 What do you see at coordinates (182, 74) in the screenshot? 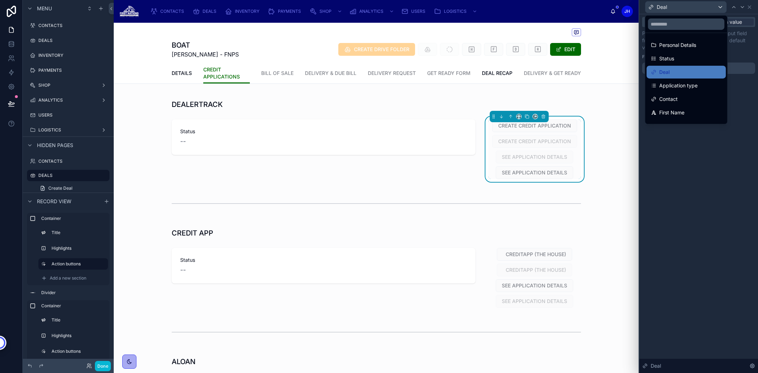
I see `a: DETAILS` at bounding box center [182, 74].